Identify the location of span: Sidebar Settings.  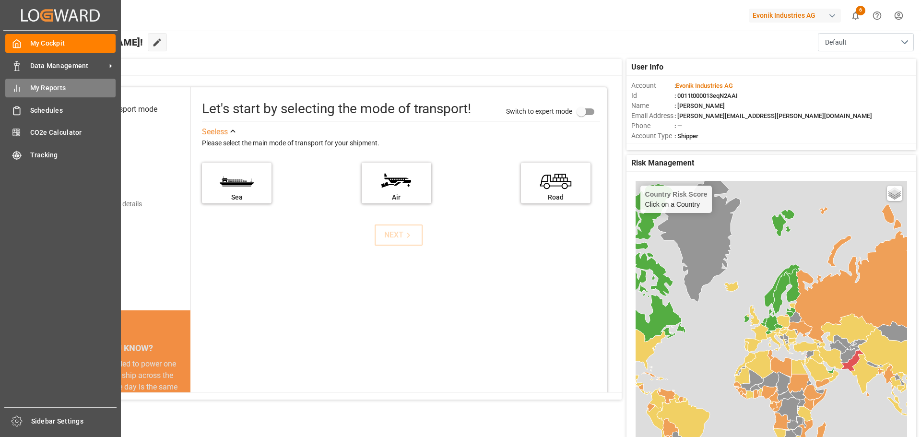
(74, 421).